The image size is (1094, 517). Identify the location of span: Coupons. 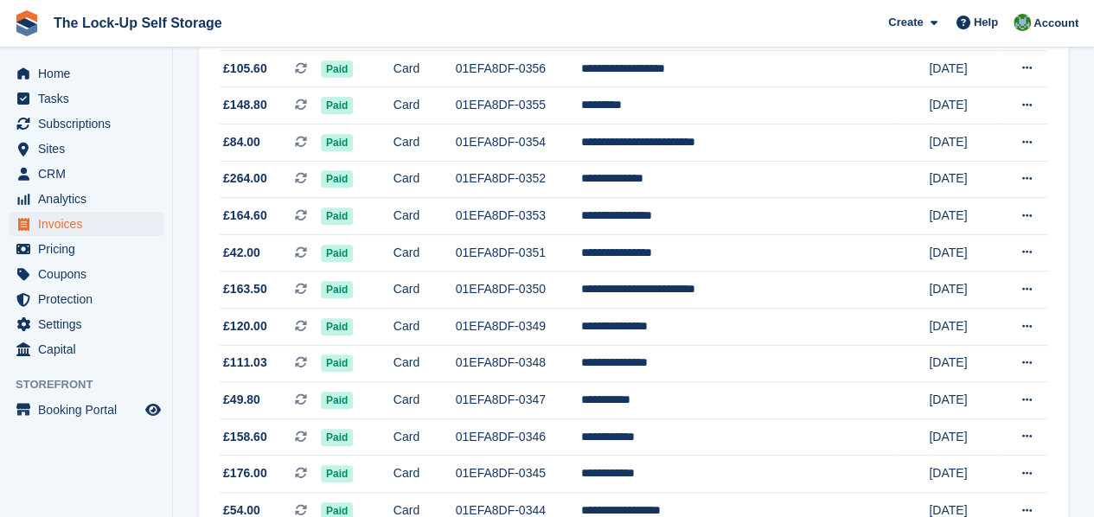
(90, 274).